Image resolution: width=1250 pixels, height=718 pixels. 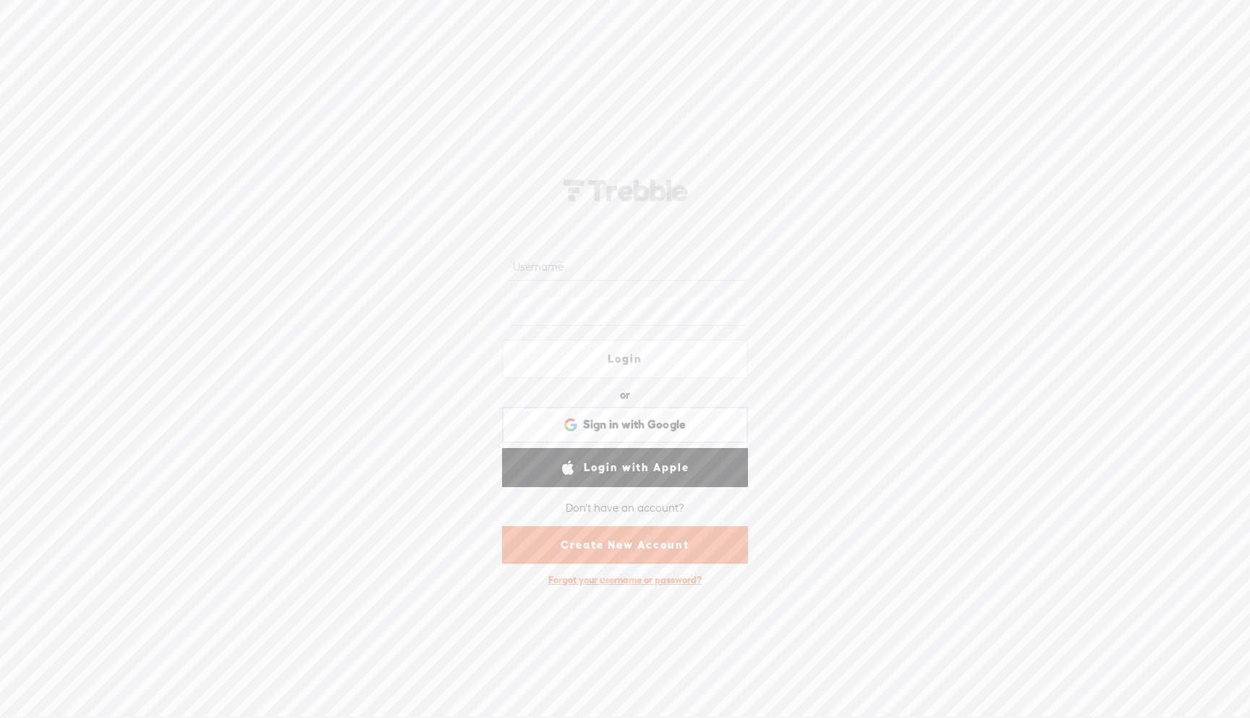 I want to click on a: Login, so click(x=625, y=359).